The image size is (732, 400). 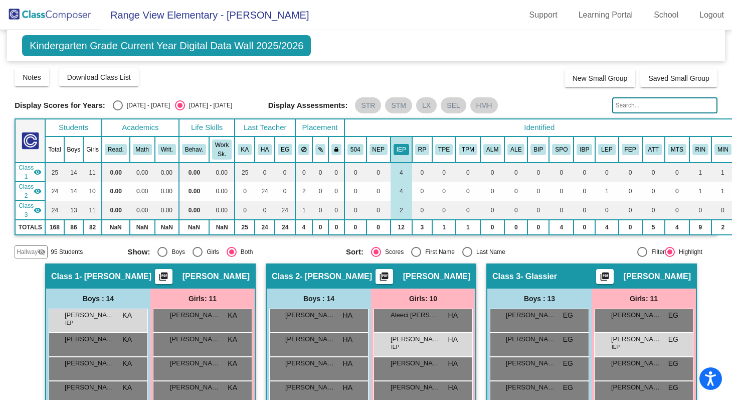 What do you see at coordinates (379, 149) in the screenshot?
I see `button: NEP` at bounding box center [379, 149].